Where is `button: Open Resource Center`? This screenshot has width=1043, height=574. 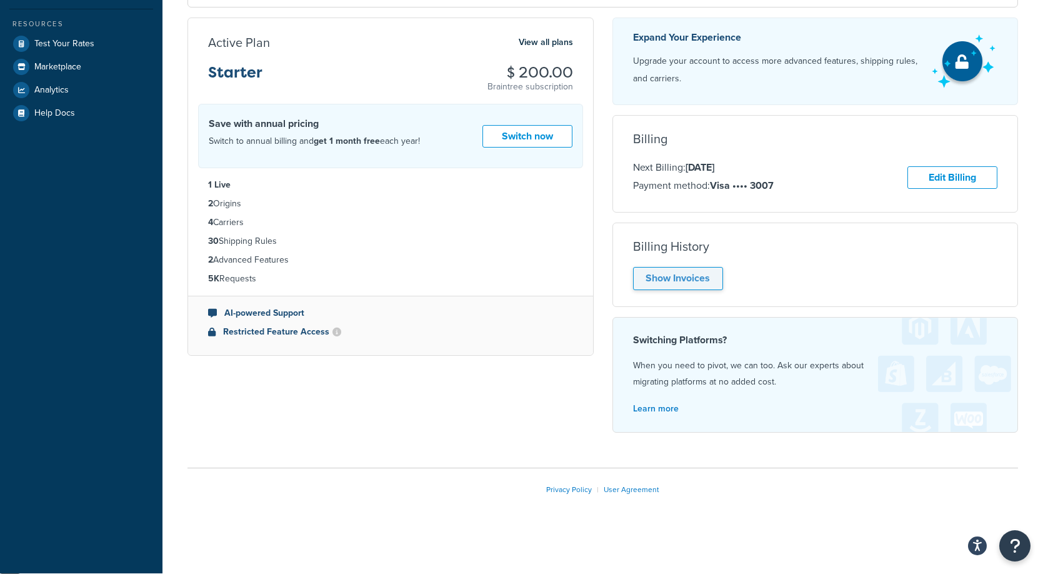 button: Open Resource Center is located at coordinates (1015, 546).